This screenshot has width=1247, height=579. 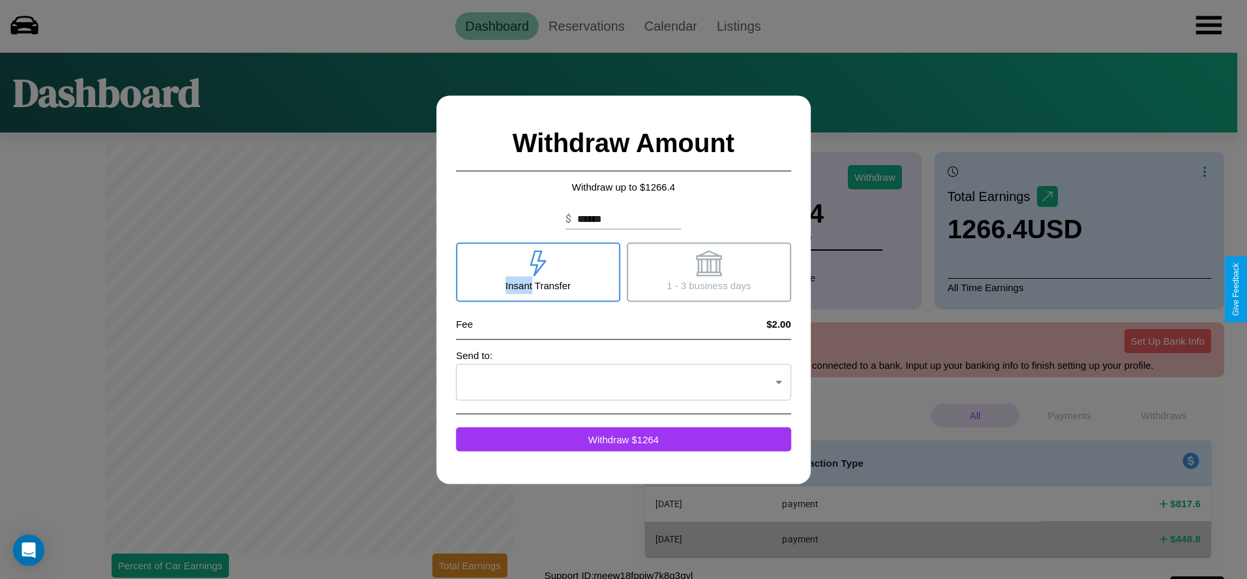 What do you see at coordinates (538, 284) in the screenshot?
I see `p: Insant Transfer` at bounding box center [538, 284].